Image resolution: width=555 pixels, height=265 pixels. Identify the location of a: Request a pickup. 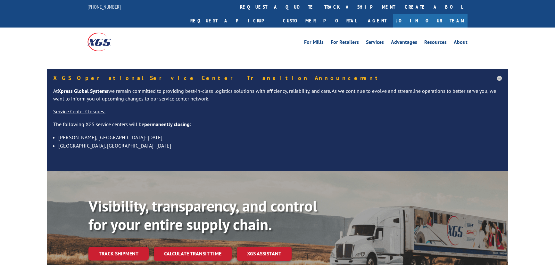
(232, 21).